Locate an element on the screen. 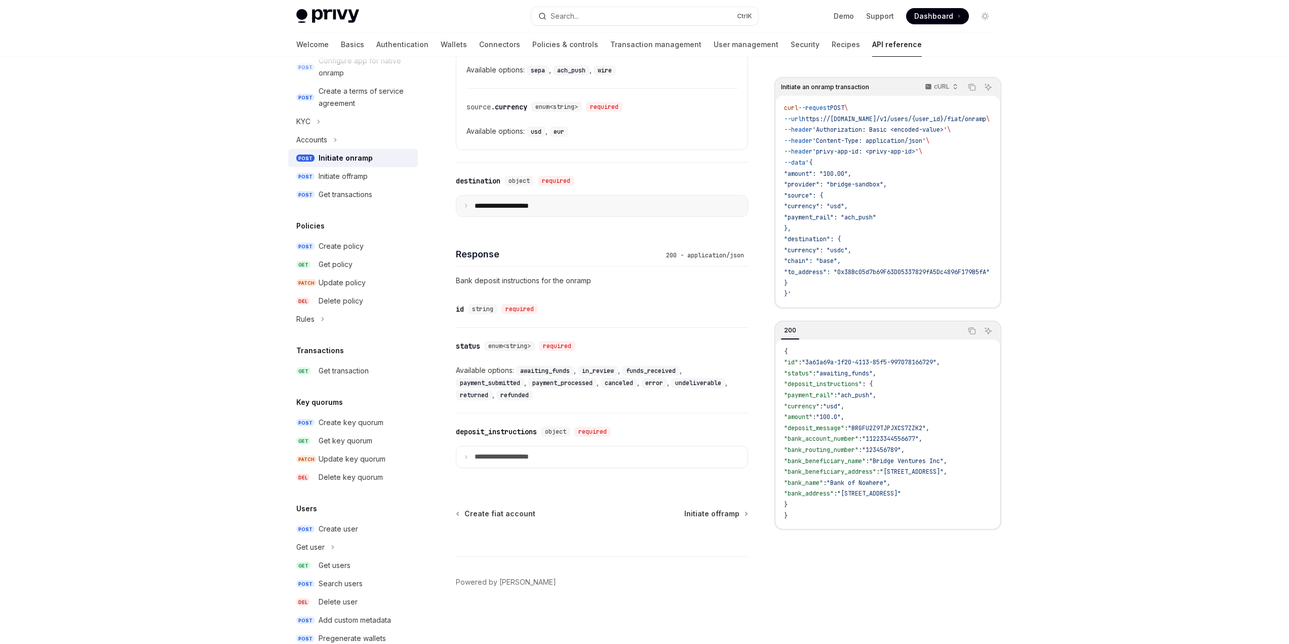 This screenshot has width=1289, height=644. button: Ask AI is located at coordinates (988, 330).